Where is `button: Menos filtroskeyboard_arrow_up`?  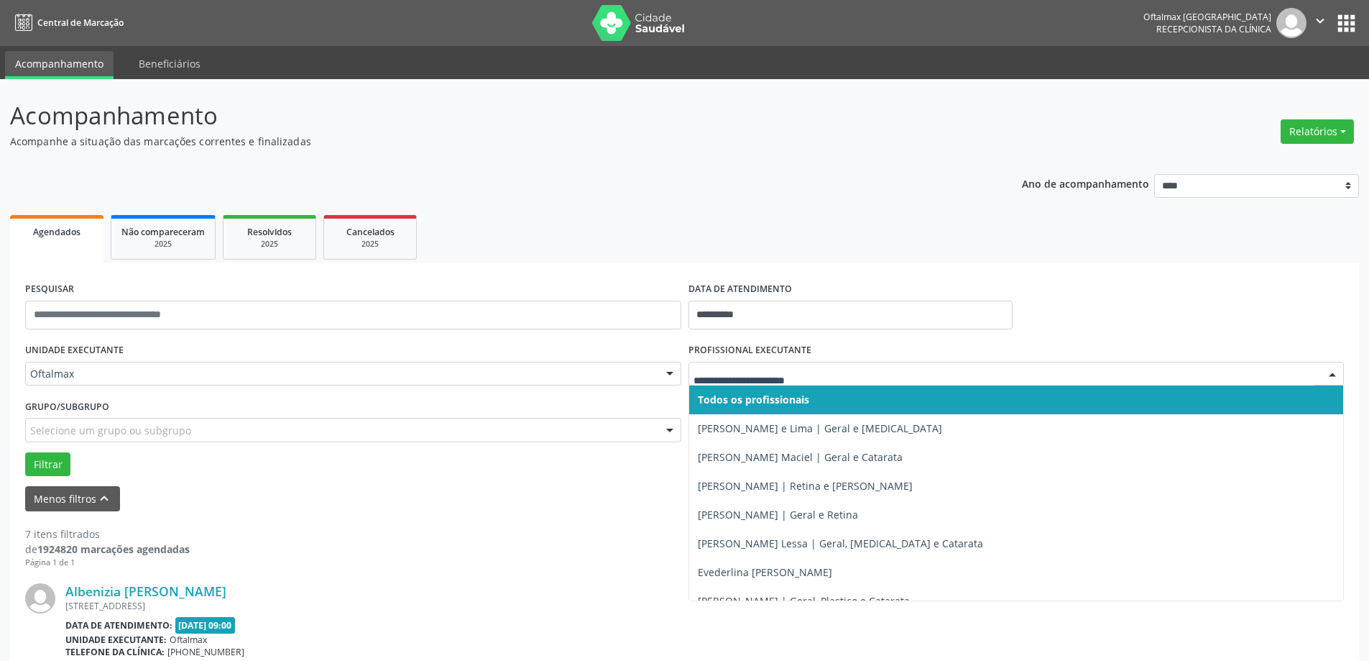 button: Menos filtroskeyboard_arrow_up is located at coordinates (73, 498).